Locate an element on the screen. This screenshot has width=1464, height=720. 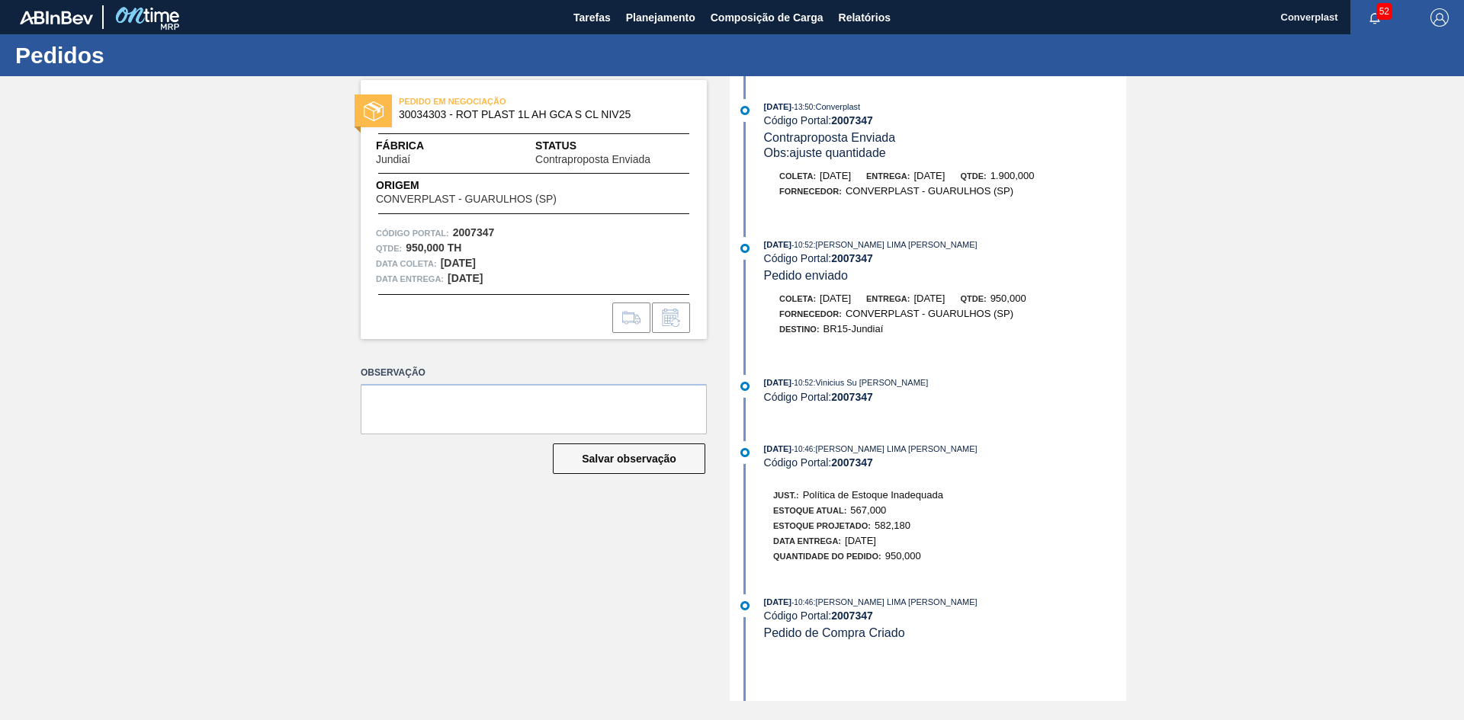
span: 582,180 is located at coordinates (892, 525).